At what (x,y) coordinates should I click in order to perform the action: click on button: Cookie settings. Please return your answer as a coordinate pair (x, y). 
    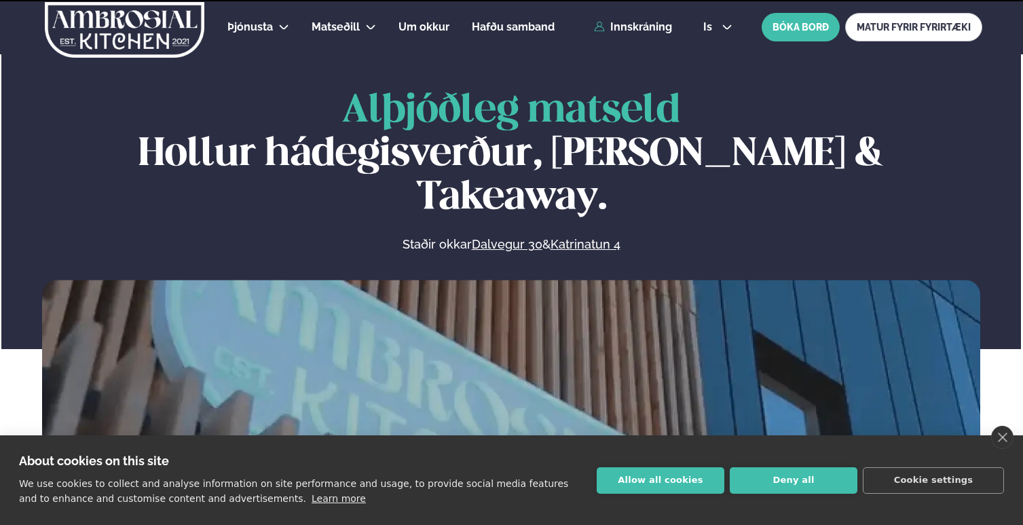
    Looking at the image, I should click on (933, 480).